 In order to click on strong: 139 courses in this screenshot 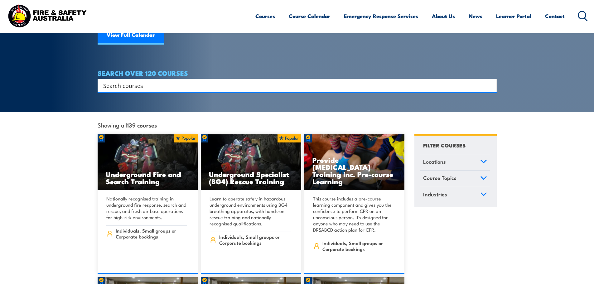, I will do `click(142, 125)`.